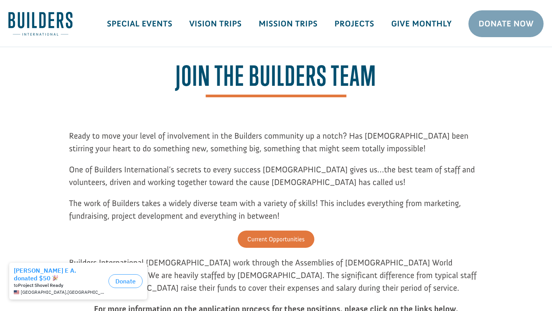 The width and height of the screenshot is (552, 311). What do you see at coordinates (125, 22) in the screenshot?
I see `button: Donate` at bounding box center [125, 22].